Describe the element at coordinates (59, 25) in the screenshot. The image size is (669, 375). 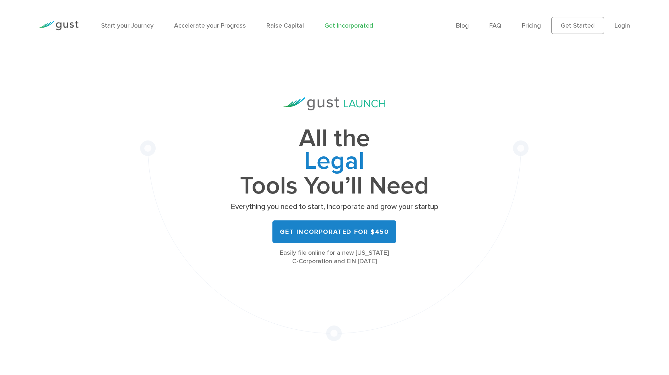
I see `img: Gust Logo` at that location.